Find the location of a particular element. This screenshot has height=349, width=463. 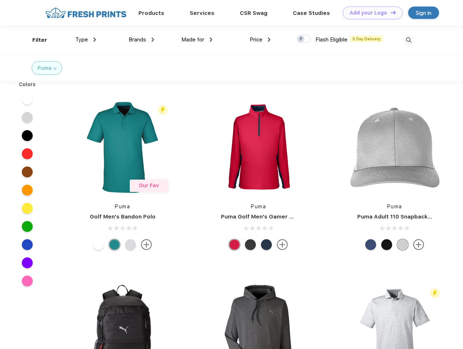

div: Peacoat Qut Shd is located at coordinates (370, 244).